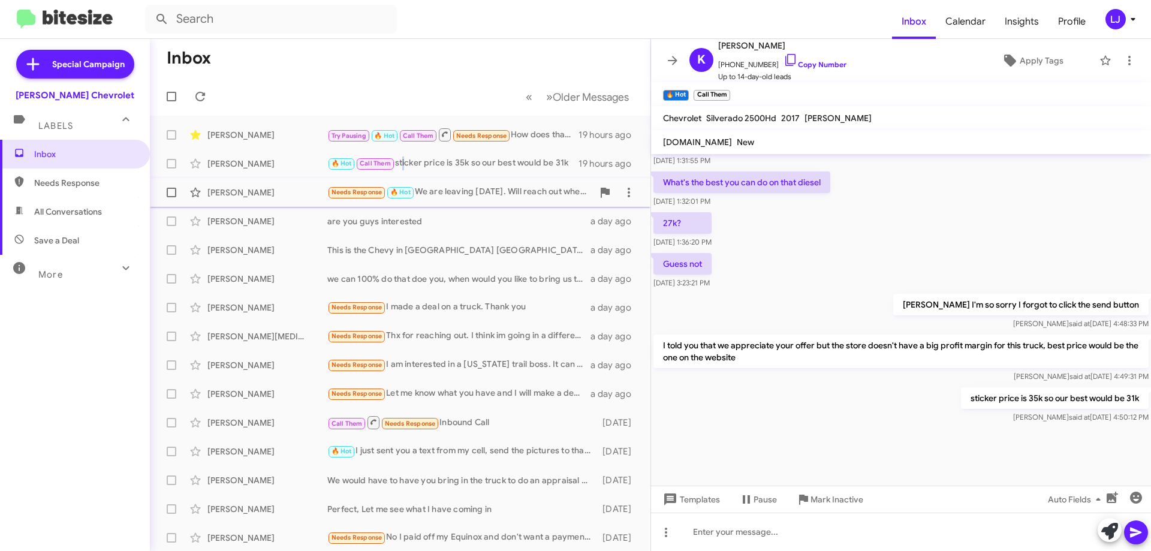  What do you see at coordinates (690, 499) in the screenshot?
I see `span: Templates` at bounding box center [690, 499].